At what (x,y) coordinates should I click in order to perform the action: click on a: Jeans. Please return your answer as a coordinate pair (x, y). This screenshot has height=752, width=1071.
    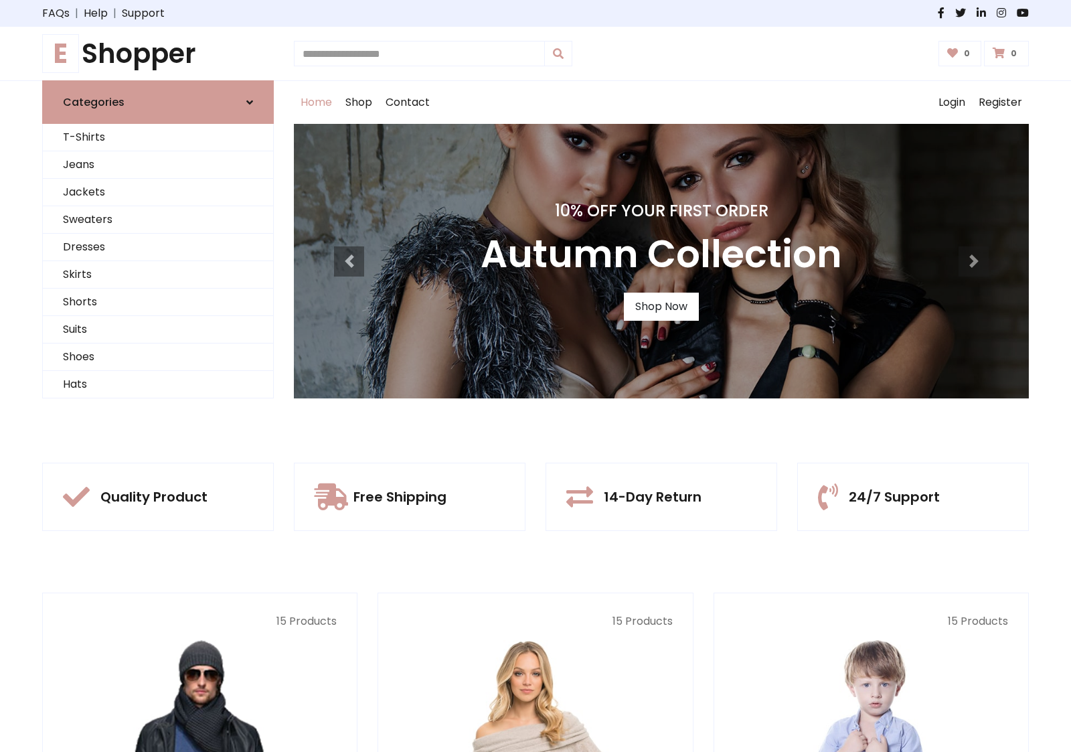
    Looking at the image, I should click on (158, 165).